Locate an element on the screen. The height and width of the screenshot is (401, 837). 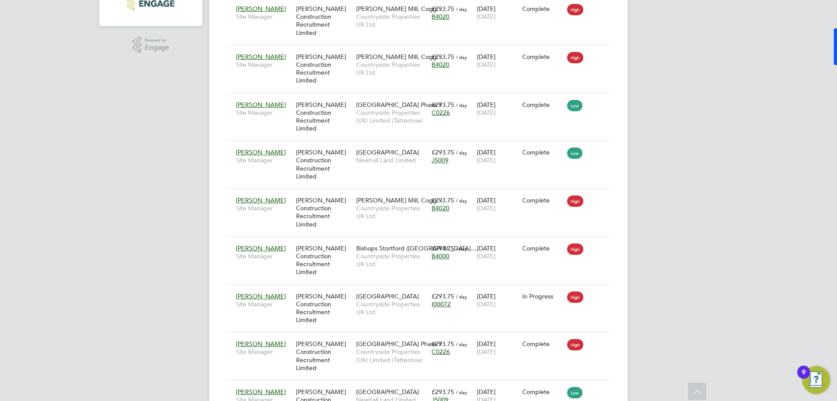
button: Open Resource Center, 9 new notifications is located at coordinates (816, 380).